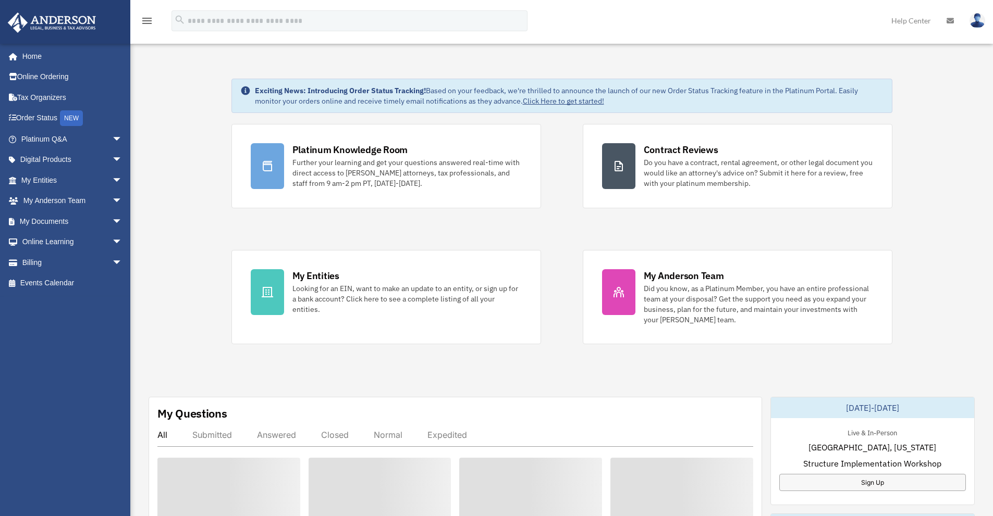 The width and height of the screenshot is (993, 516). Describe the element at coordinates (72, 180) in the screenshot. I see `a: My Entitiesarrow_drop_down` at that location.